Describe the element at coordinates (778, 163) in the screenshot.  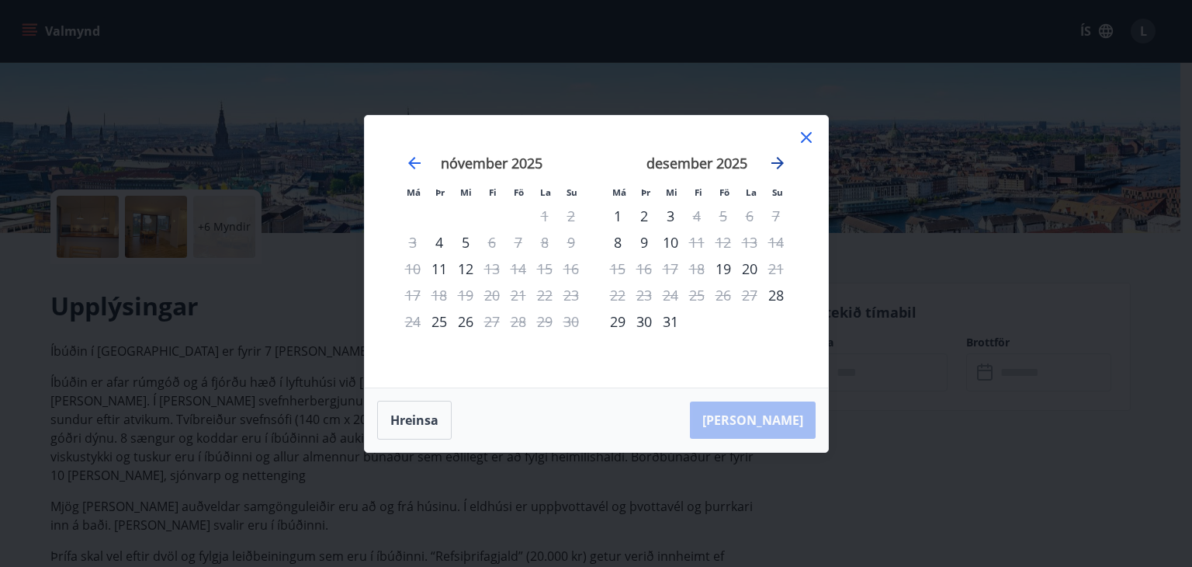
I see `div: Move forward to switch to the next month.` at that location.